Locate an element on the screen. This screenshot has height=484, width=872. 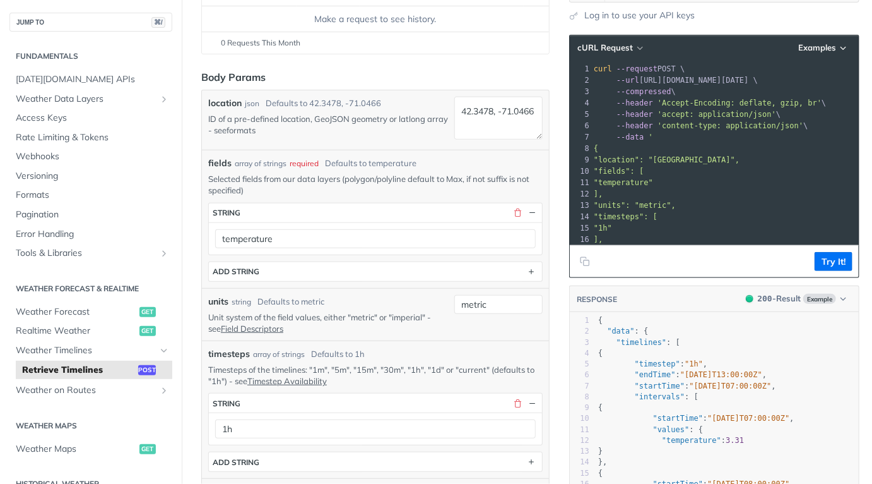
span: cURL Request is located at coordinates (605, 47).